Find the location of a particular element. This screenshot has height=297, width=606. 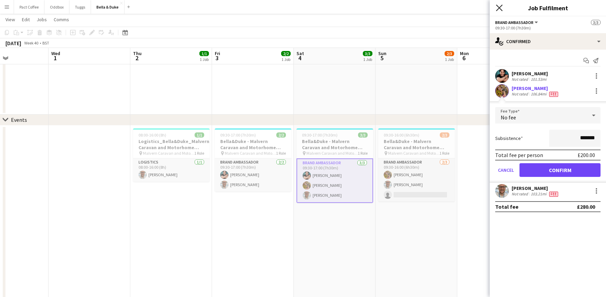

span: 5 is located at coordinates (382, 58).